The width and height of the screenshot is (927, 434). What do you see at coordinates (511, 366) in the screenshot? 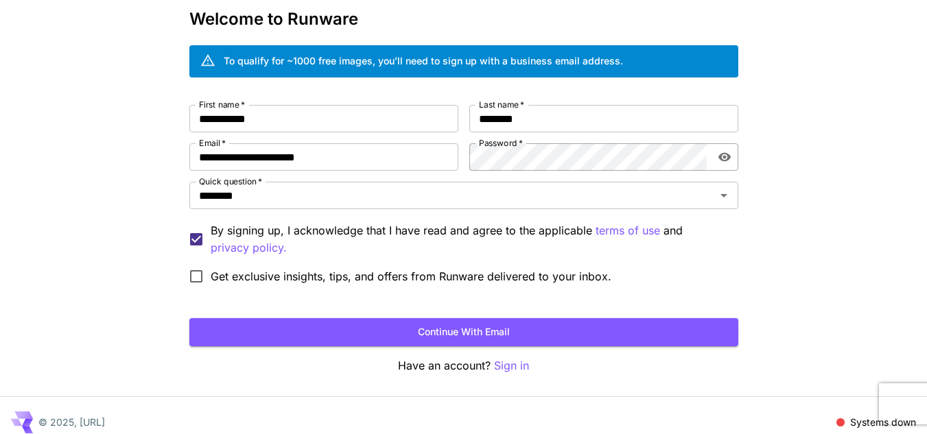
I see `button: Sign in` at bounding box center [511, 366].